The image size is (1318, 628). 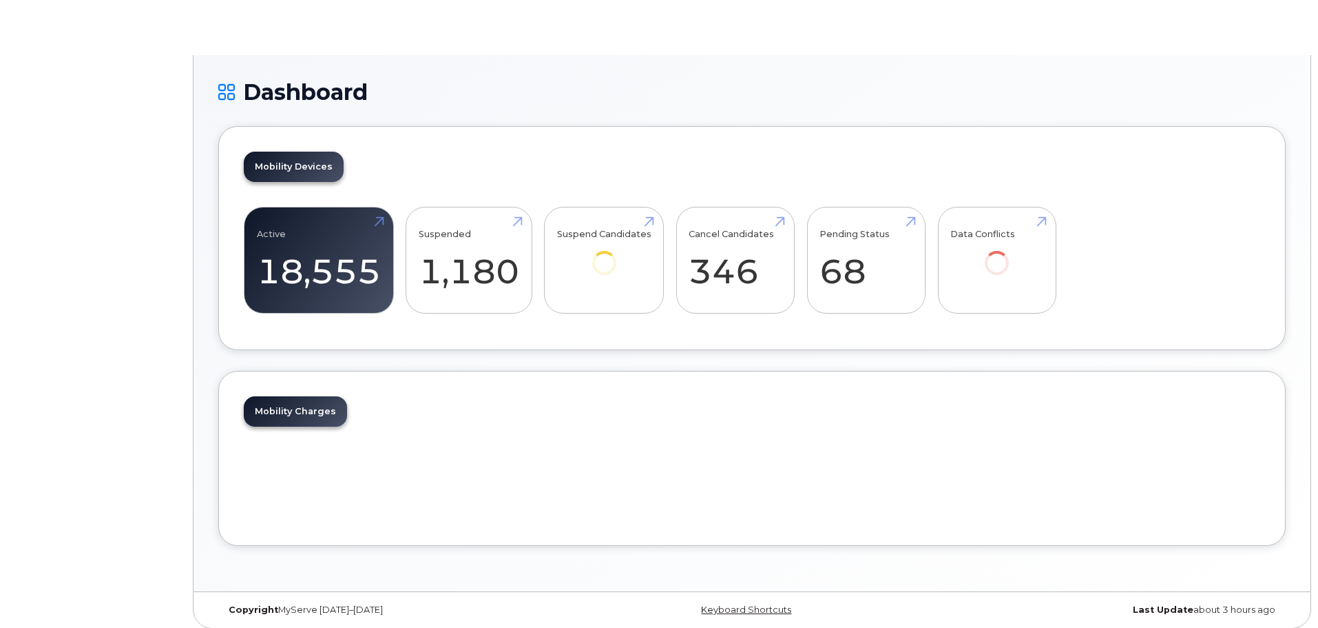 I want to click on a: Active 18,555, so click(x=319, y=260).